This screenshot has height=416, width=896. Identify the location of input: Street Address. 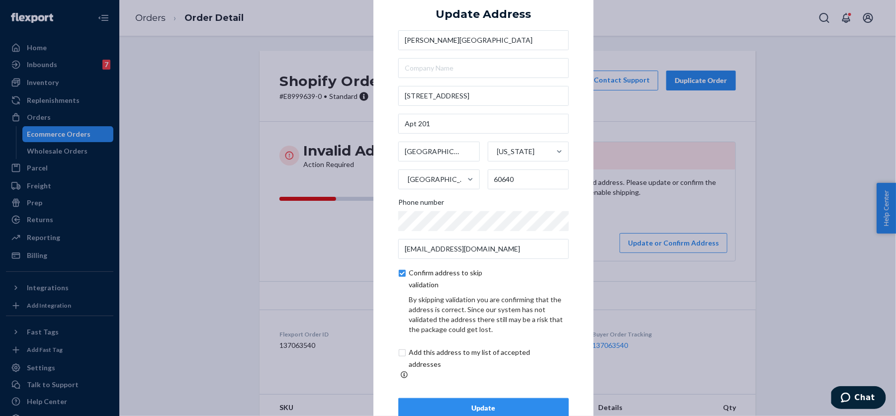
(483, 96).